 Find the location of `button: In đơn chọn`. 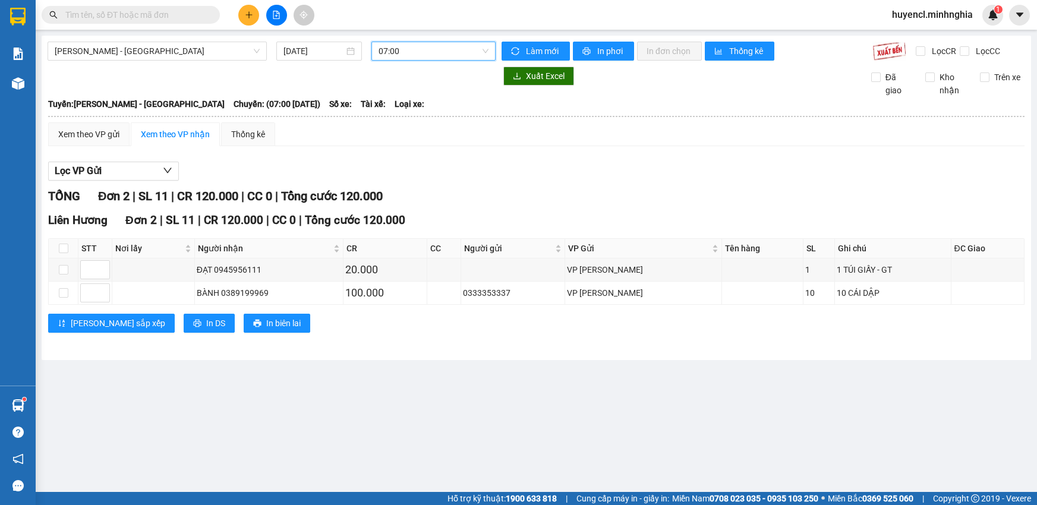

button: In đơn chọn is located at coordinates (669, 51).